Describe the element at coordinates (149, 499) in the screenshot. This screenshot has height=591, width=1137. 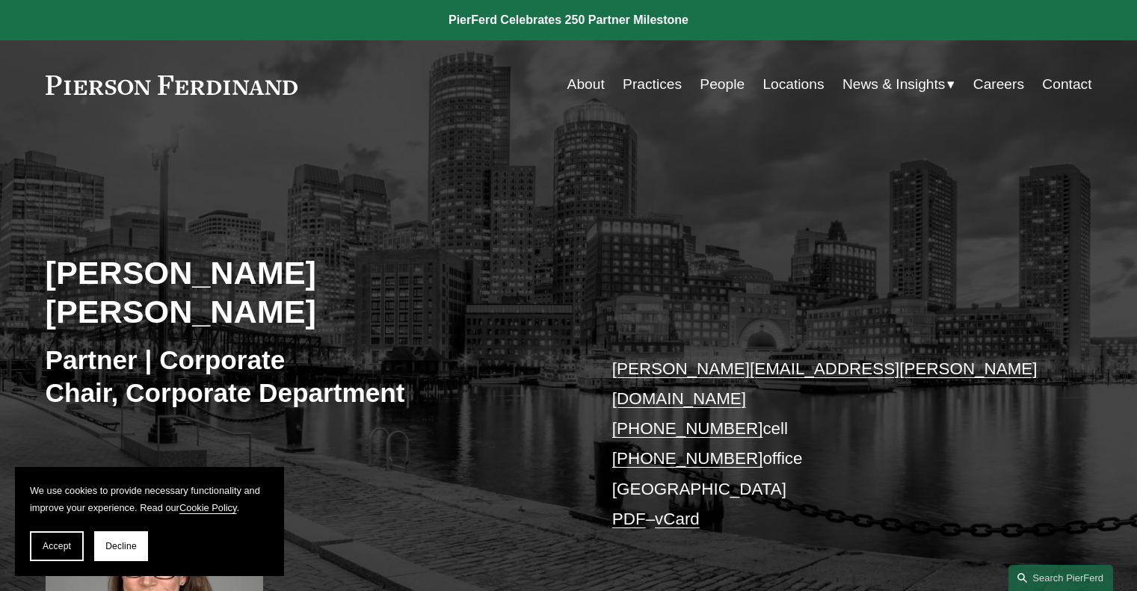
I see `p: We use cookies to provide necessary functionality and improve your experience. Read our .` at that location.